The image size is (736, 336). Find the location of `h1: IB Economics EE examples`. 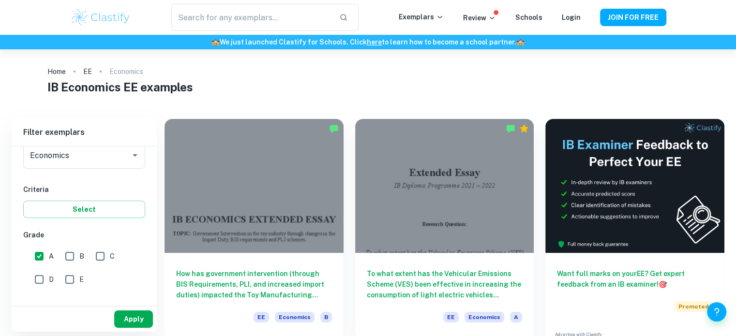

h1: IB Economics EE examples is located at coordinates (368, 87).